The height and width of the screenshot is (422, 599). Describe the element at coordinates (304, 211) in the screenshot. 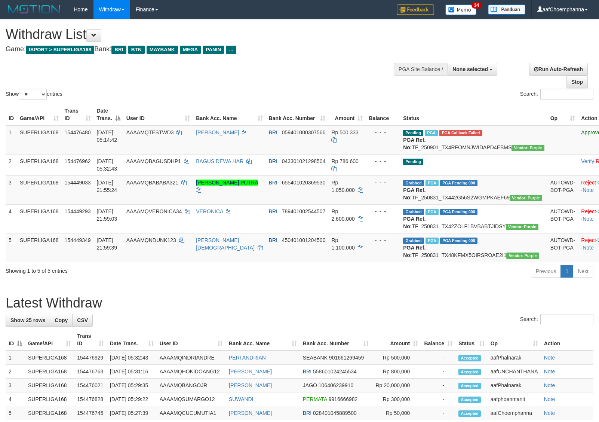

I see `span: Copy 789401002544507 to clipboard` at that location.